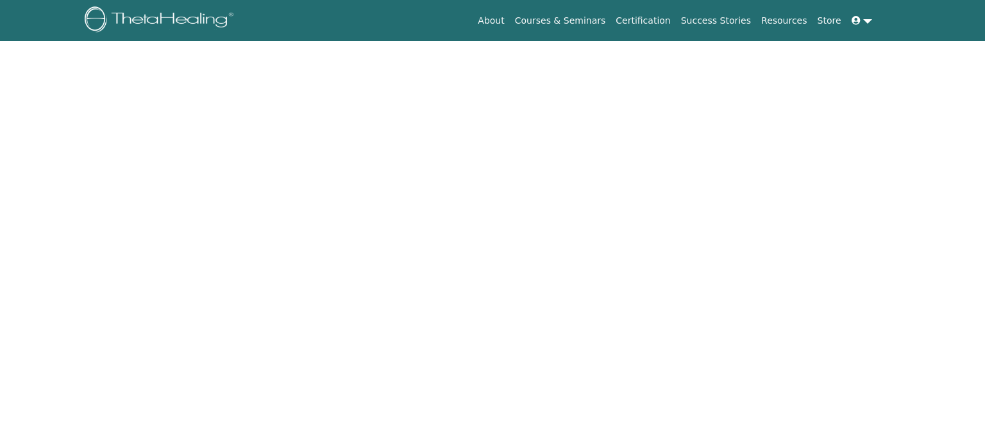 The width and height of the screenshot is (985, 445). What do you see at coordinates (560, 21) in the screenshot?
I see `a: Courses & Seminars` at bounding box center [560, 21].